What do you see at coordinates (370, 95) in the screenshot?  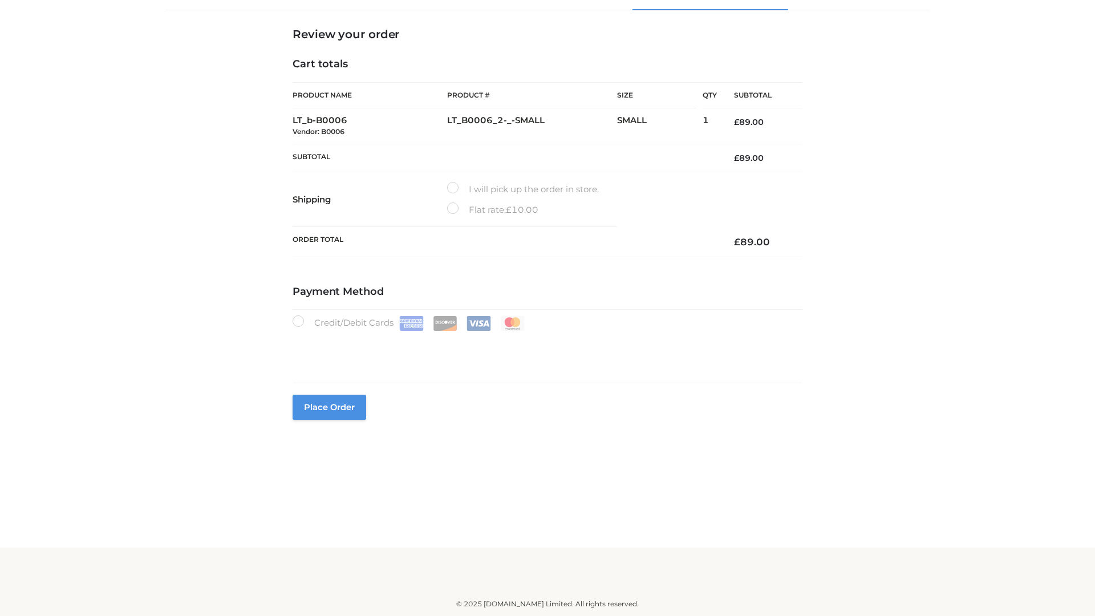 I see `th: Product Name` at bounding box center [370, 95].